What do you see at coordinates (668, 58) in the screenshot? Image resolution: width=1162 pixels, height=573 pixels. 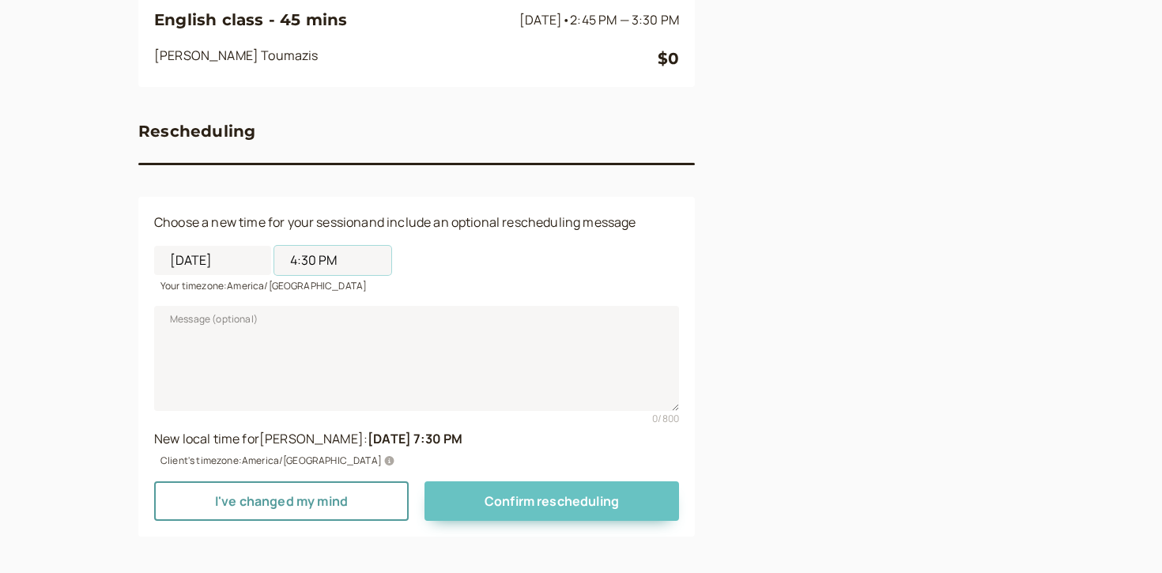 I see `div: $0` at bounding box center [668, 58].